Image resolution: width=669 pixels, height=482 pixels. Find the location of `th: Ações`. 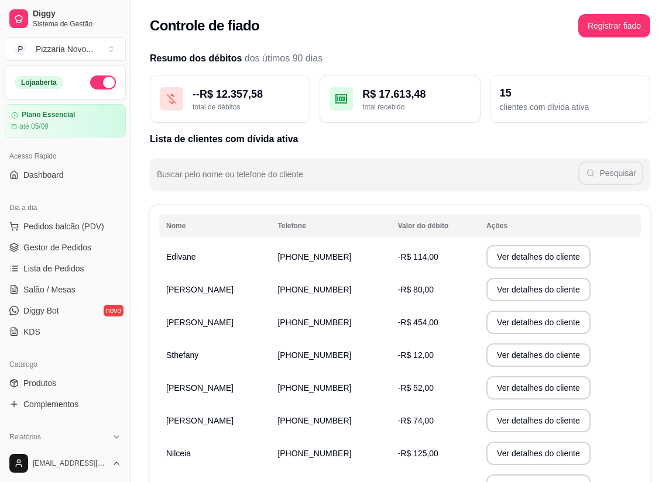

th: Ações is located at coordinates (560, 226).